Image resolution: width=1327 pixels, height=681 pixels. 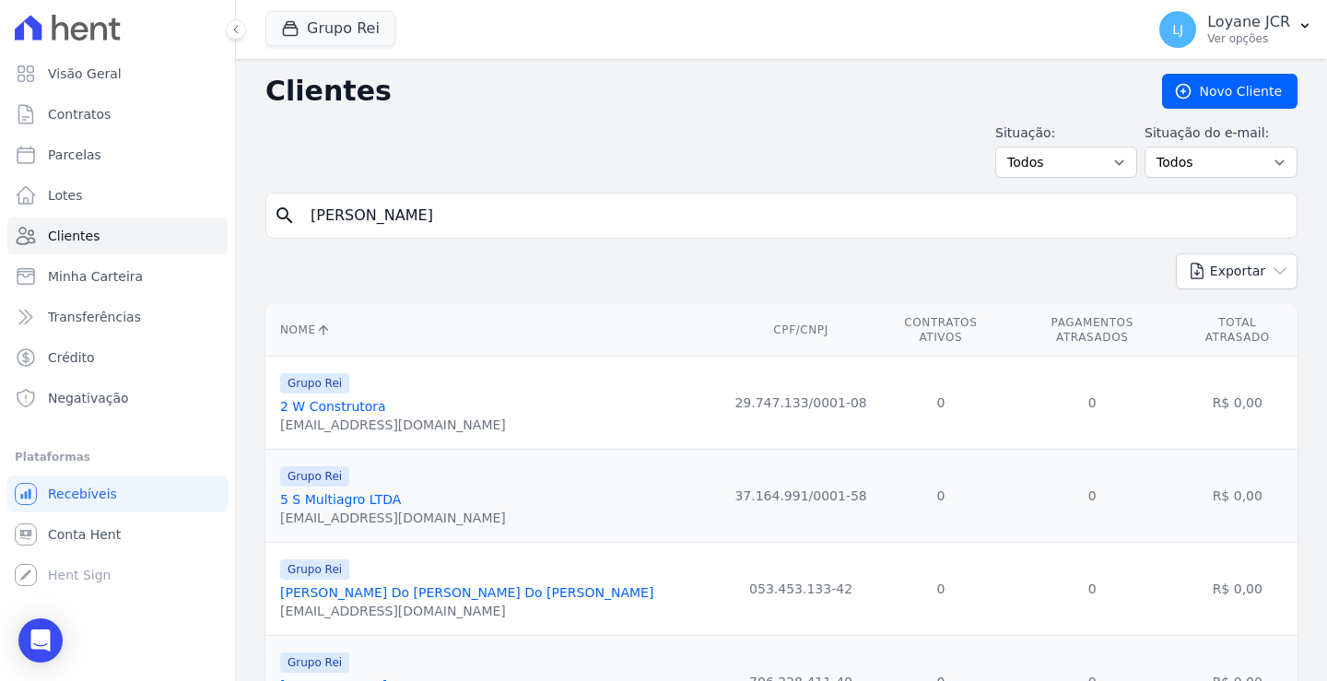 What do you see at coordinates (333, 406) in the screenshot?
I see `a: 2 W Construtora` at bounding box center [333, 406].